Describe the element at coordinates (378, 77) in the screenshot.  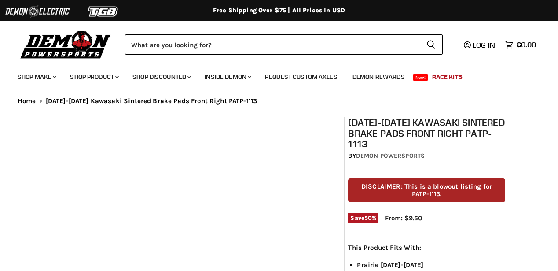
I see `a: Demon Rewards` at that location.